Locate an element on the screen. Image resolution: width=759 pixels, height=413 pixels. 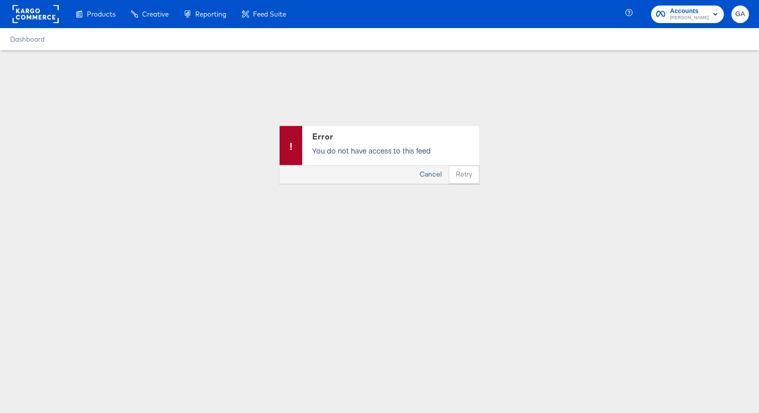
div: Error is located at coordinates (393, 137).